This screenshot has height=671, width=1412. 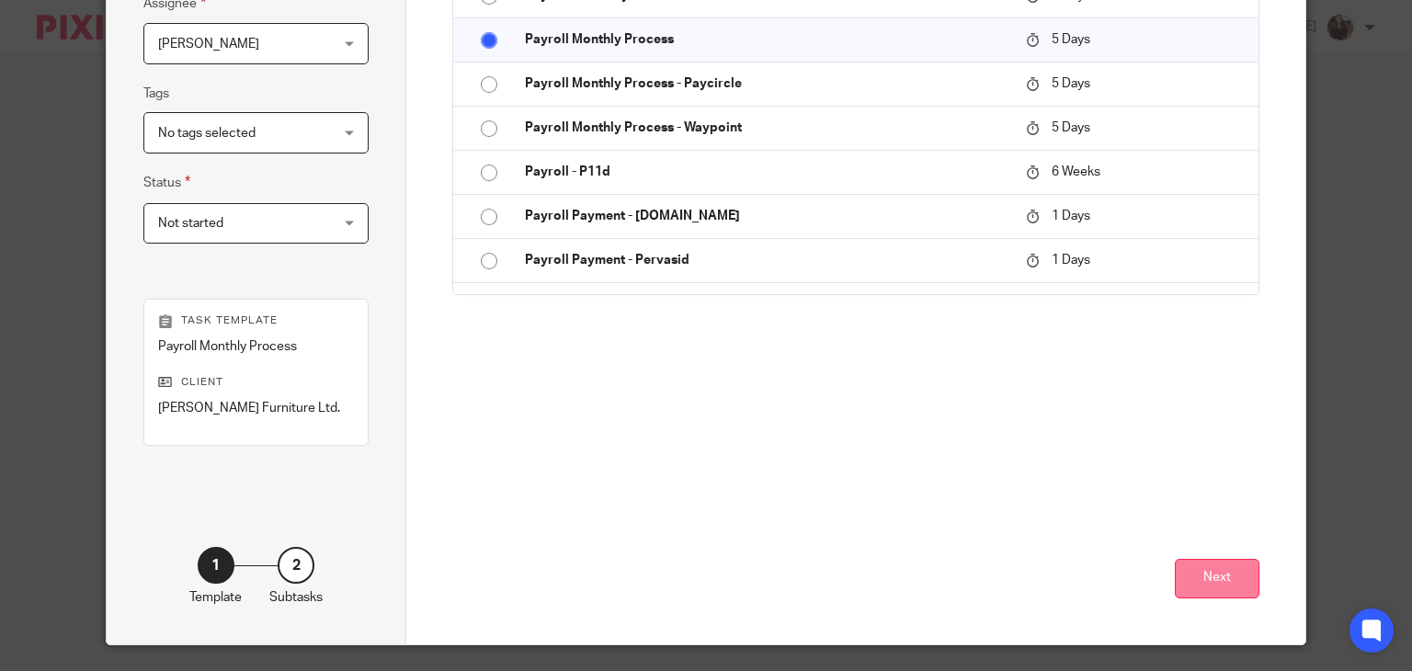 What do you see at coordinates (296, 598) in the screenshot?
I see `p: Subtasks` at bounding box center [296, 598].